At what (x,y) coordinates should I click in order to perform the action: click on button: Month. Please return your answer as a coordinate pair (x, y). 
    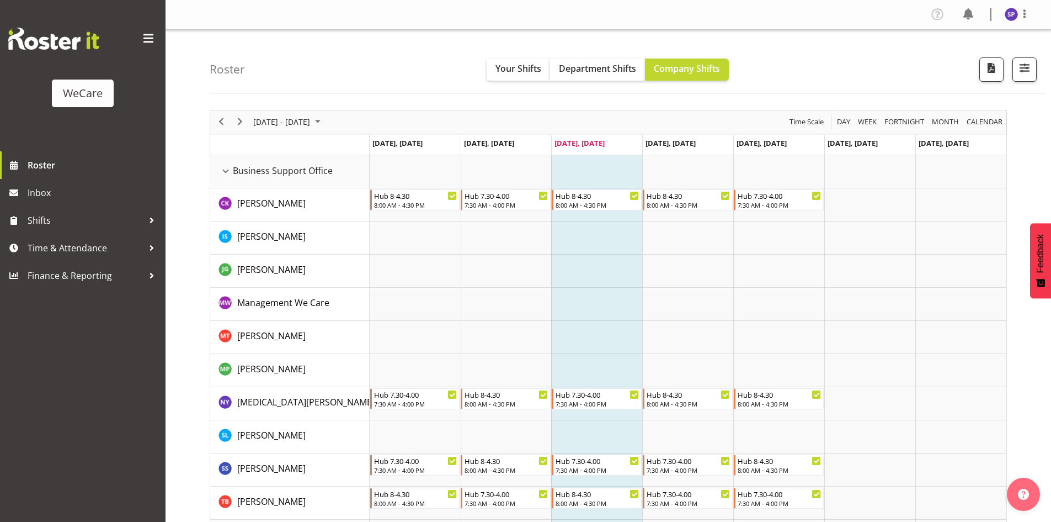
    Looking at the image, I should click on (985, 121).